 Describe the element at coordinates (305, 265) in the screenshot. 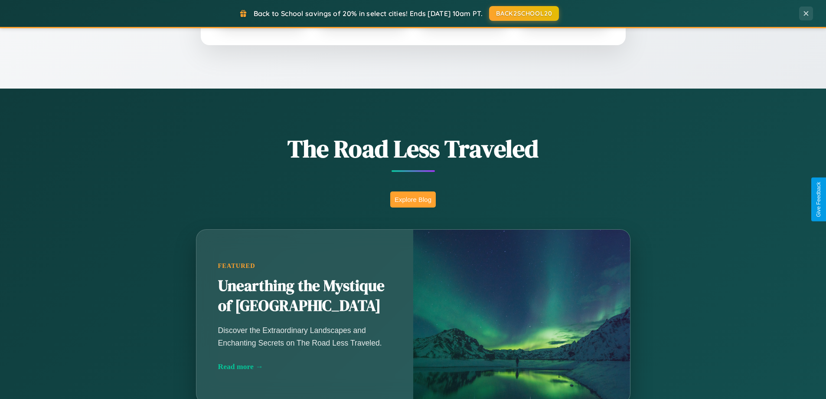

I see `div: Featured` at that location.